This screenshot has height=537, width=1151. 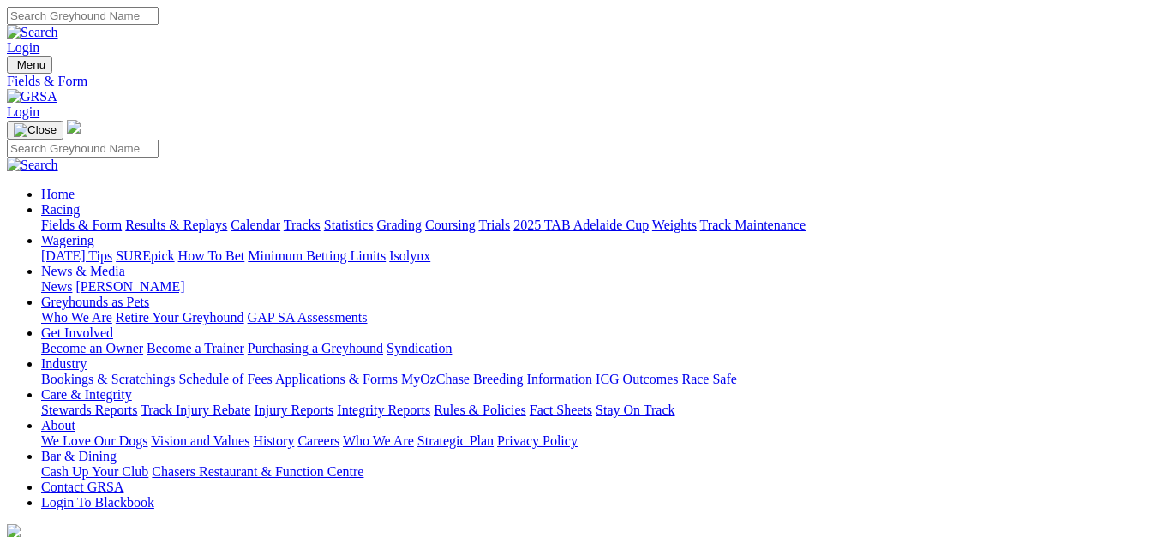 What do you see at coordinates (450, 225) in the screenshot?
I see `a: Coursing` at bounding box center [450, 225].